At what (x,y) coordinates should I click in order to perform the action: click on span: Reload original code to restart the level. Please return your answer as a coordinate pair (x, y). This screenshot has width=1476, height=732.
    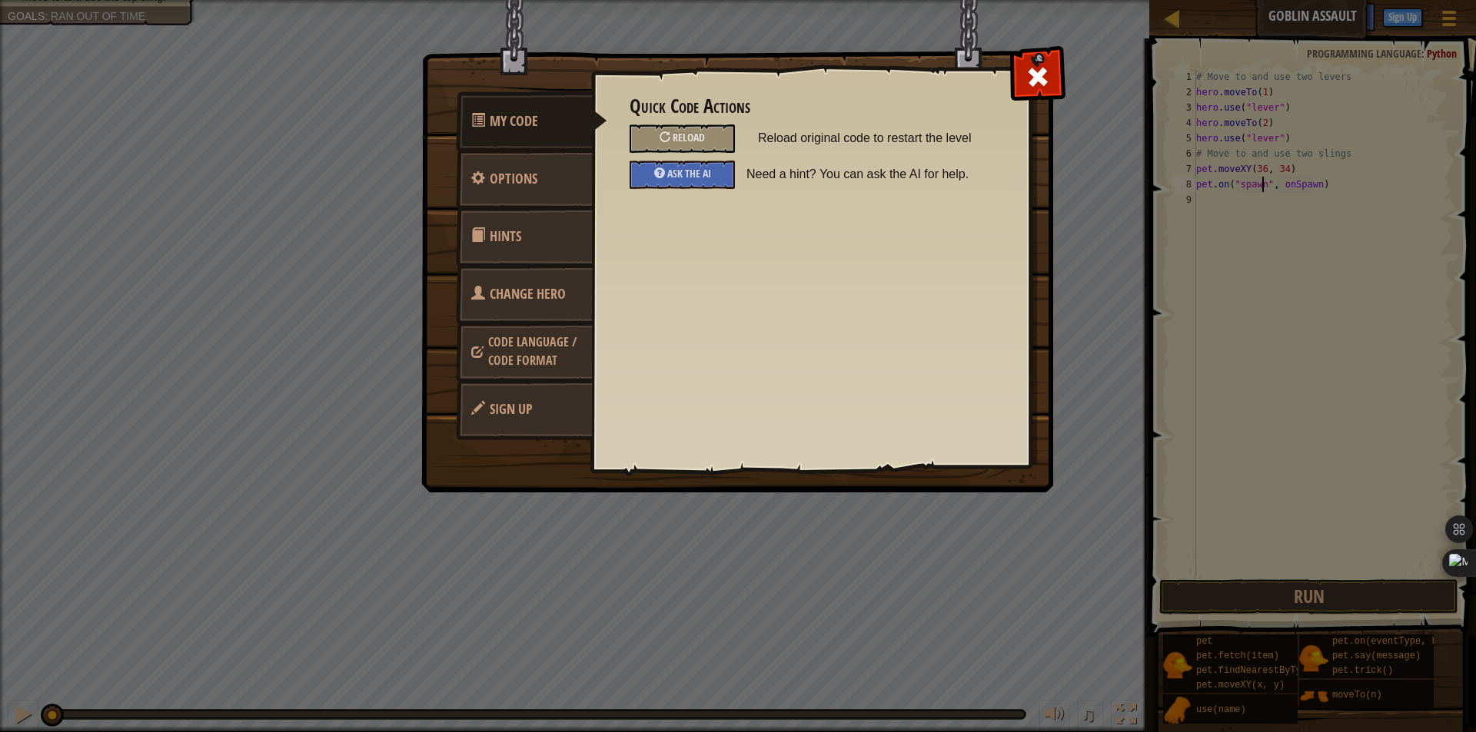
    Looking at the image, I should click on (875, 138).